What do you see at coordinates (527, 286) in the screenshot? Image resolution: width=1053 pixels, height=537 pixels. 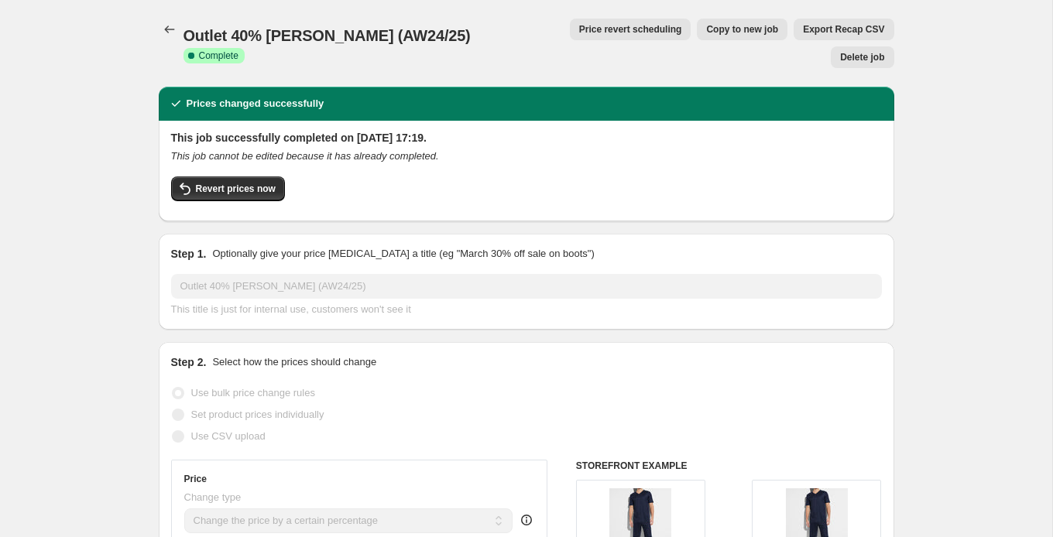 I see `input: 30% off holiday sale` at bounding box center [527, 286].